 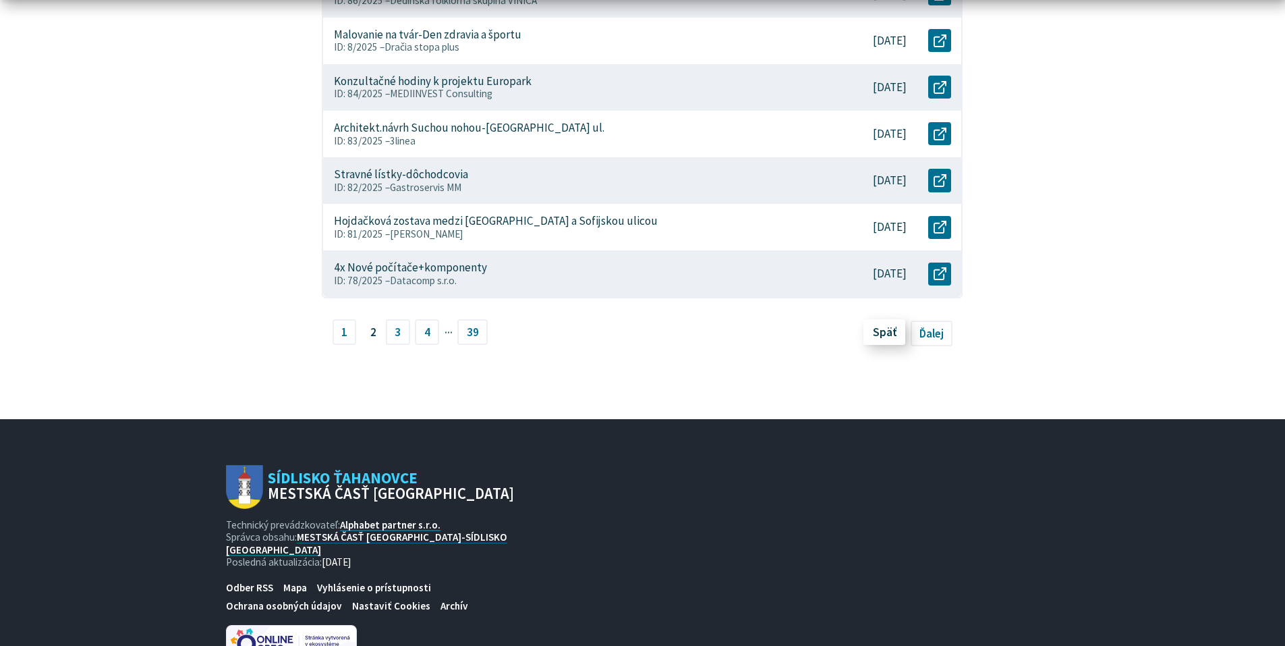 I want to click on span: Archív, so click(x=455, y=605).